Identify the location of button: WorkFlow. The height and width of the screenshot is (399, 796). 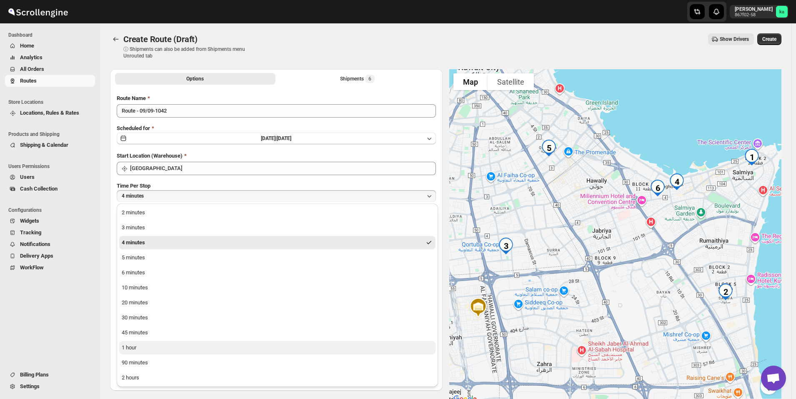
(50, 268).